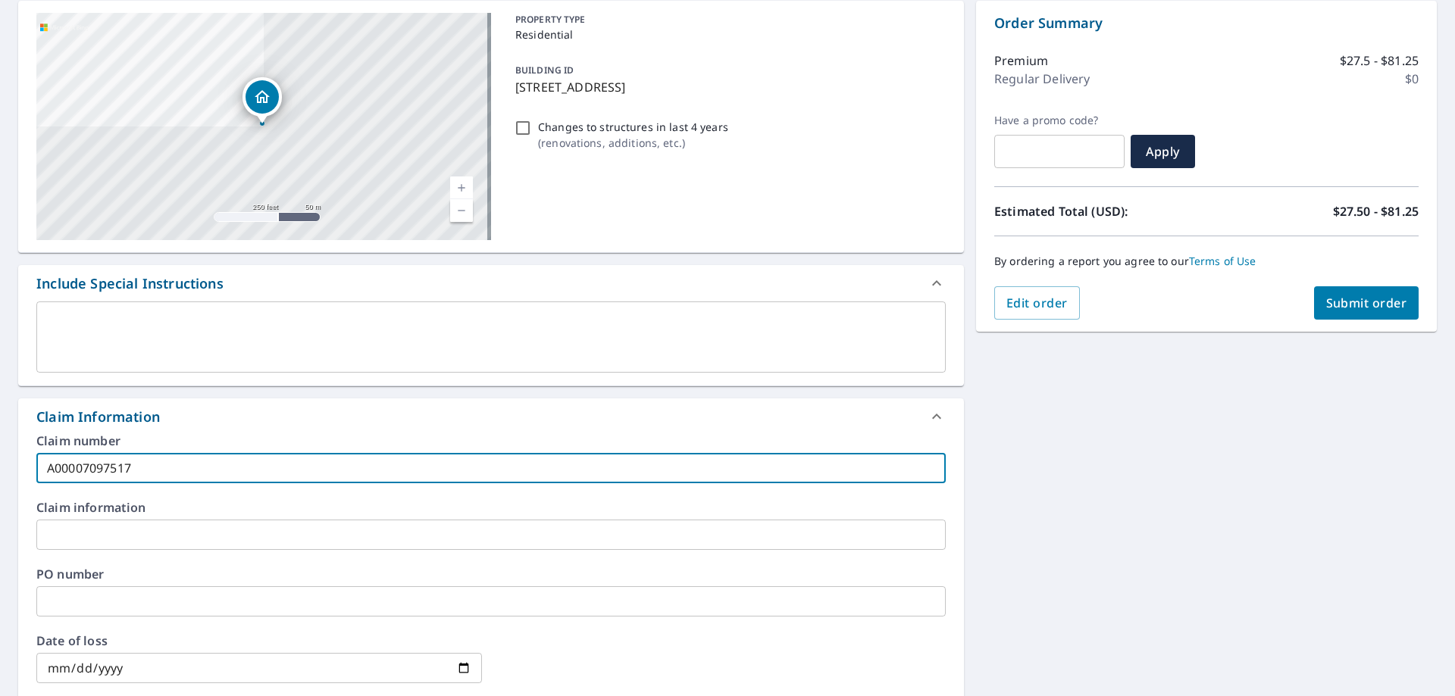 The width and height of the screenshot is (1455, 696). What do you see at coordinates (1379, 61) in the screenshot?
I see `p: $27.5 - $81.25` at bounding box center [1379, 61].